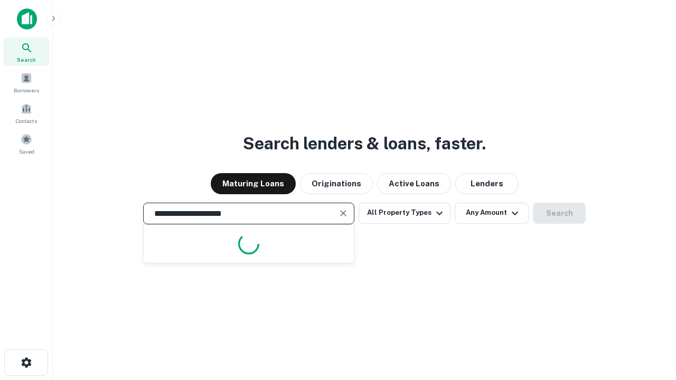  What do you see at coordinates (26, 113) in the screenshot?
I see `div: Contacts` at bounding box center [26, 113].